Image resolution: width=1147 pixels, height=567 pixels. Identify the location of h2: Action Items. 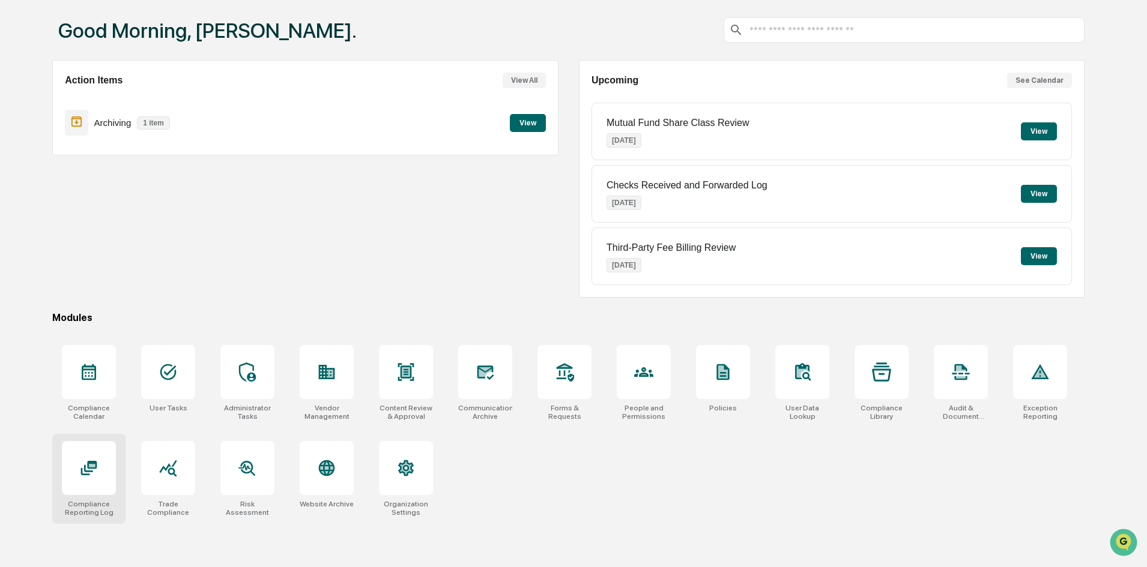
(94, 80).